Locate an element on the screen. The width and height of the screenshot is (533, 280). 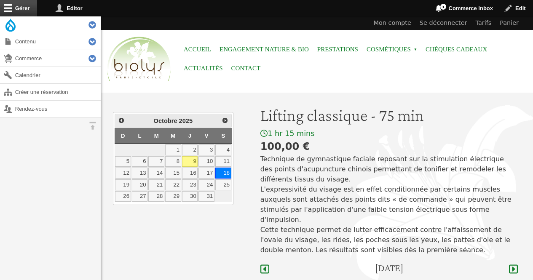
a: 20 is located at coordinates (140, 185).